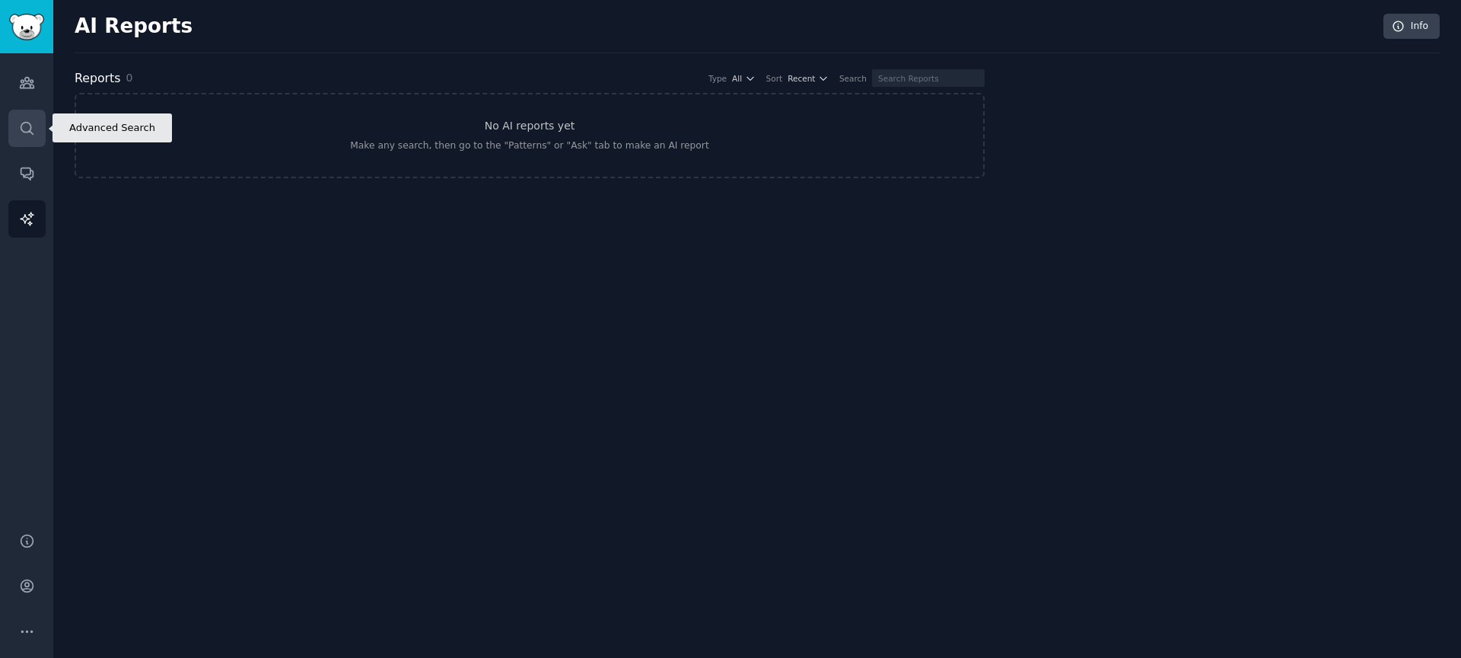 This screenshot has height=658, width=1461. Describe the element at coordinates (530, 135) in the screenshot. I see `a: No AI reports yetMake any search, then go to the "Patterns" or "Ask" tab to make an AI report` at that location.